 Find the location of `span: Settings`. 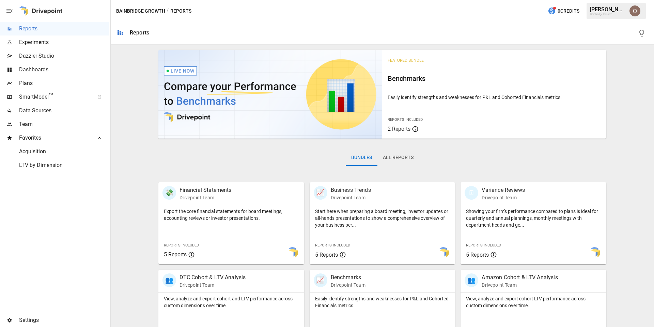

span: Settings is located at coordinates (64, 320).